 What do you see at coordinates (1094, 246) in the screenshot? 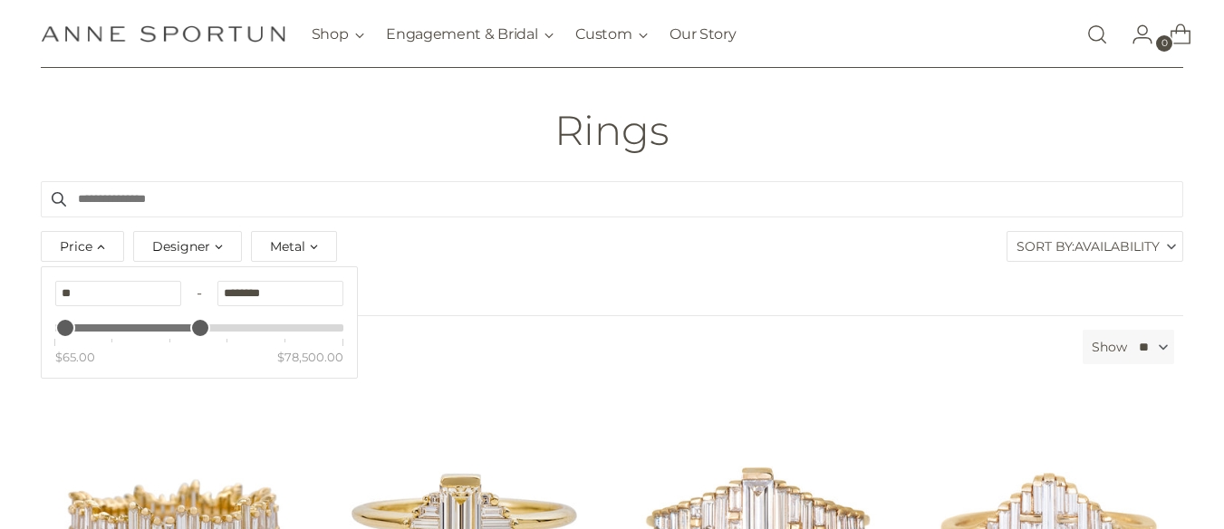
I see `label: Sort By:Availability` at bounding box center [1094, 246].